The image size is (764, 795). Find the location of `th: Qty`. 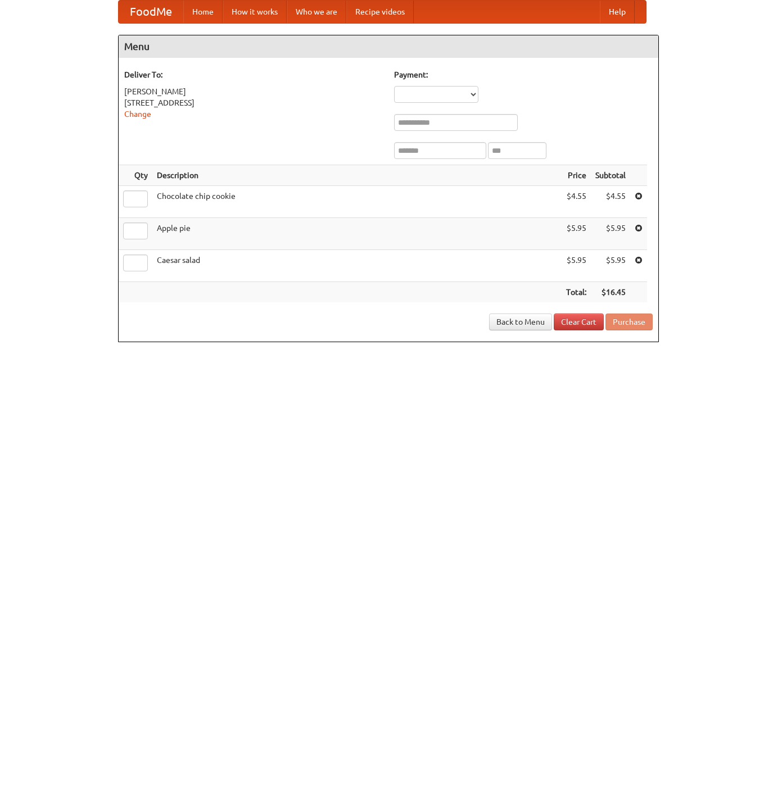

th: Qty is located at coordinates (135, 175).